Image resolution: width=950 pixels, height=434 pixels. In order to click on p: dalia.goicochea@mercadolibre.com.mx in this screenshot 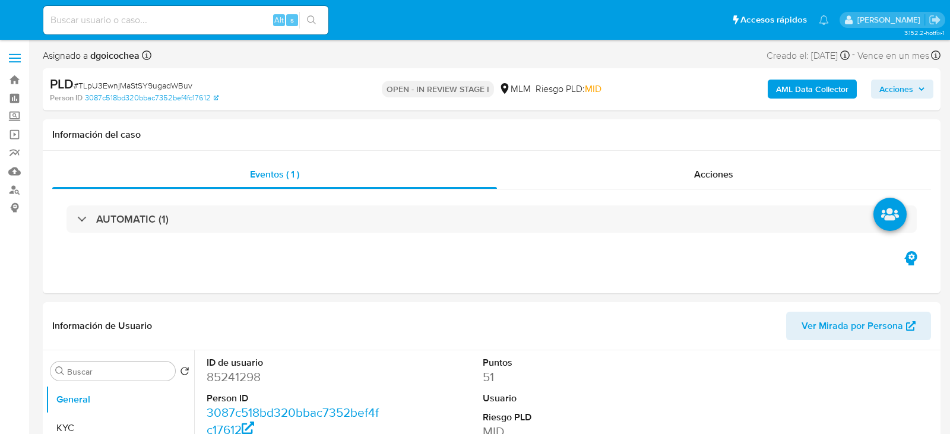, I will do `click(890, 20)`.